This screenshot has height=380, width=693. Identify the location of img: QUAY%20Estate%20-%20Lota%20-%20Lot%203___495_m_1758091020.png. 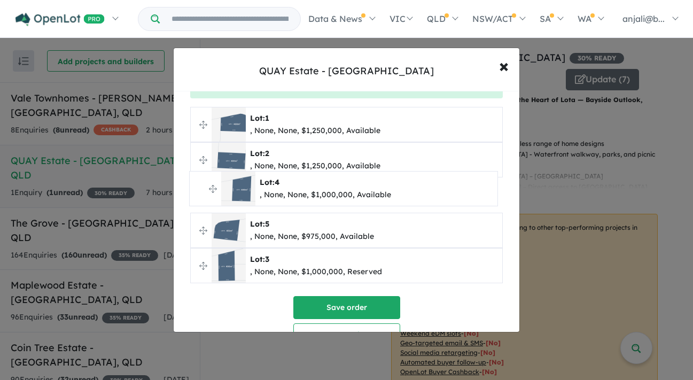
(229, 266).